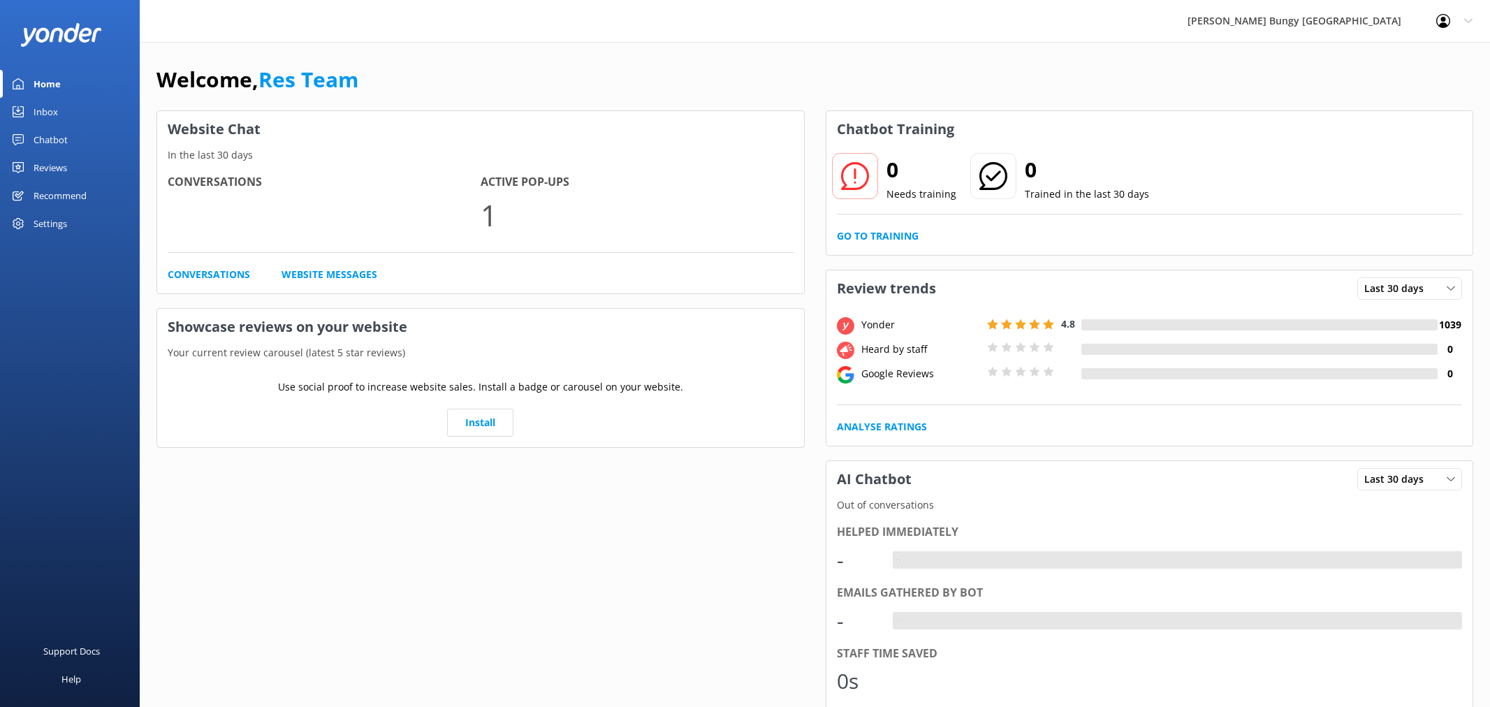  Describe the element at coordinates (71, 679) in the screenshot. I see `div: Help` at that location.